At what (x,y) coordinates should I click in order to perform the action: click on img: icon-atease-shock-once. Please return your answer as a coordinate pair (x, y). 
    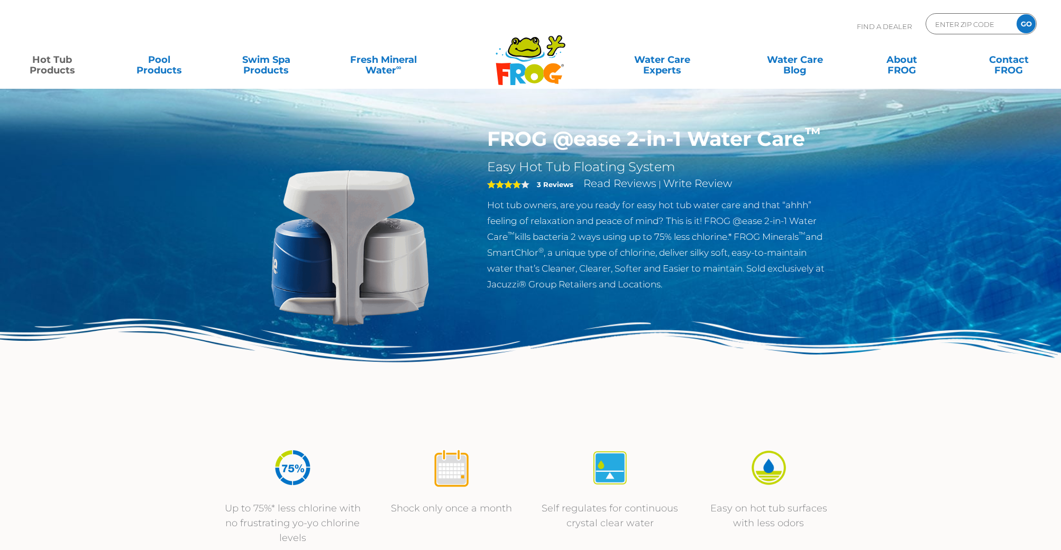
    Looking at the image, I should click on (451, 468).